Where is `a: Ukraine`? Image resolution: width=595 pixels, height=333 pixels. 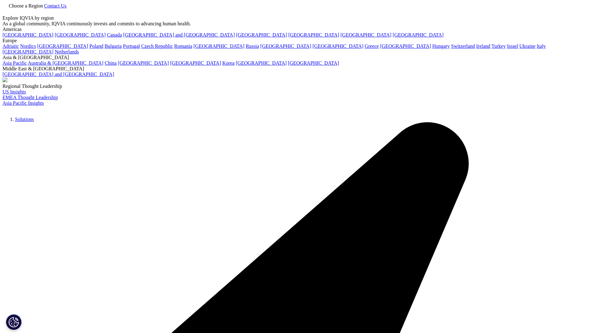 a: Ukraine is located at coordinates (528, 46).